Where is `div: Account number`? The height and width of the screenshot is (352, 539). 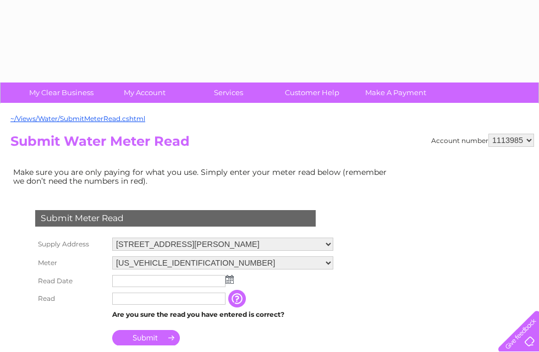
div: Account number is located at coordinates (482, 140).